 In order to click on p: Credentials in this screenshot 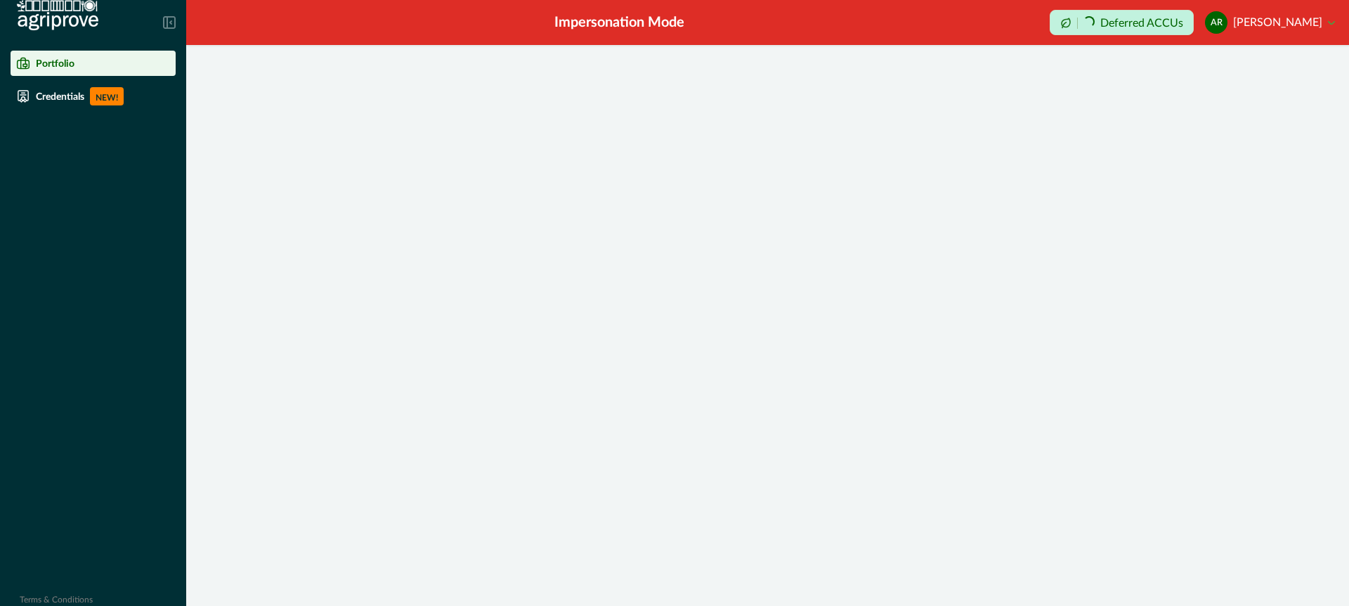, I will do `click(60, 96)`.